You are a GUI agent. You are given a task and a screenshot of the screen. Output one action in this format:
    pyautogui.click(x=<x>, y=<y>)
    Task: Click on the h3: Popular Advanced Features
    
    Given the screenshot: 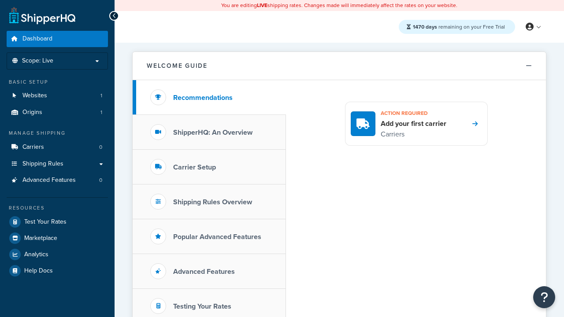 What is the action you would take?
    pyautogui.click(x=217, y=237)
    